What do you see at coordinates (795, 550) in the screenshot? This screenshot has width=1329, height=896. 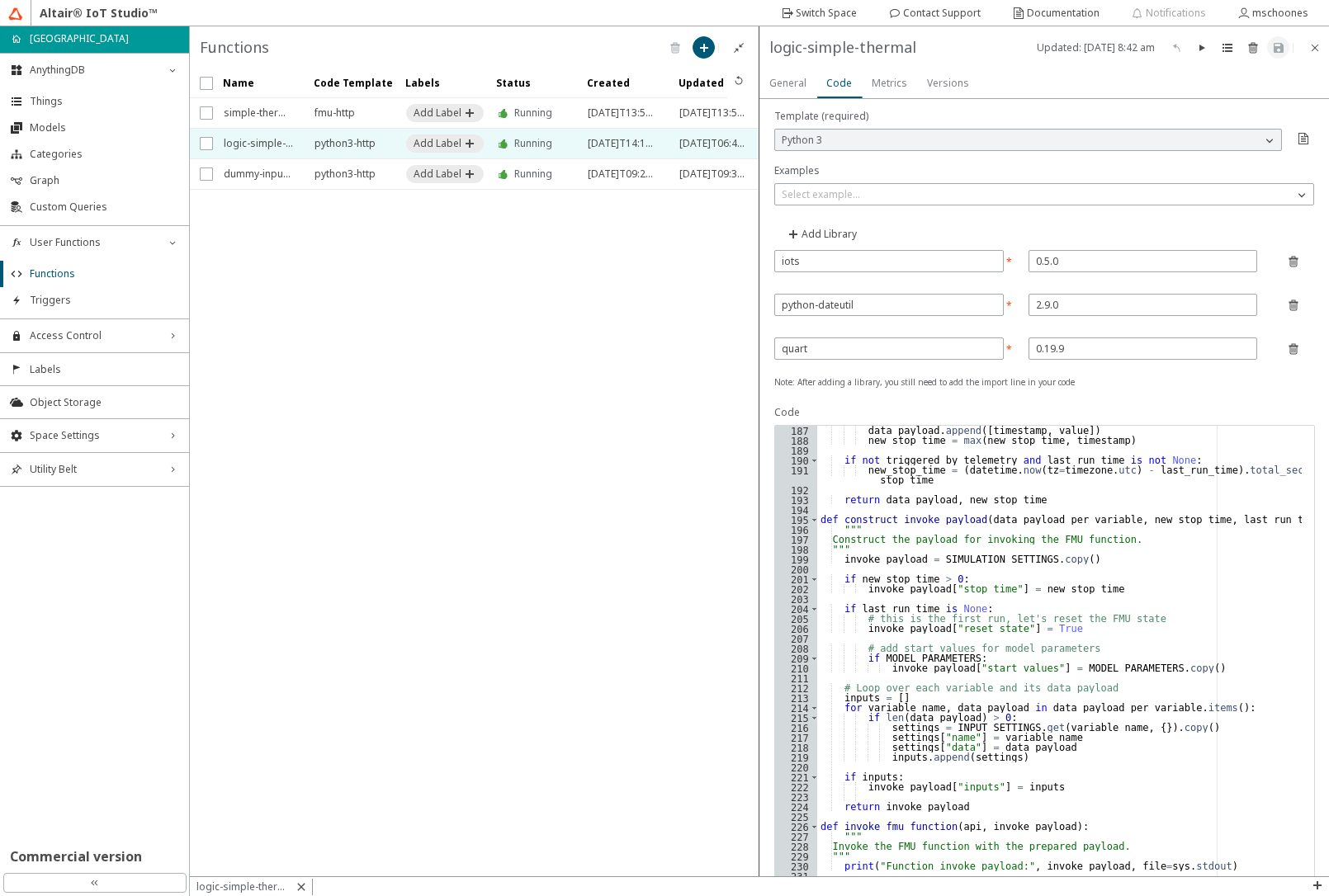 I see `div: 198` at bounding box center [795, 550].